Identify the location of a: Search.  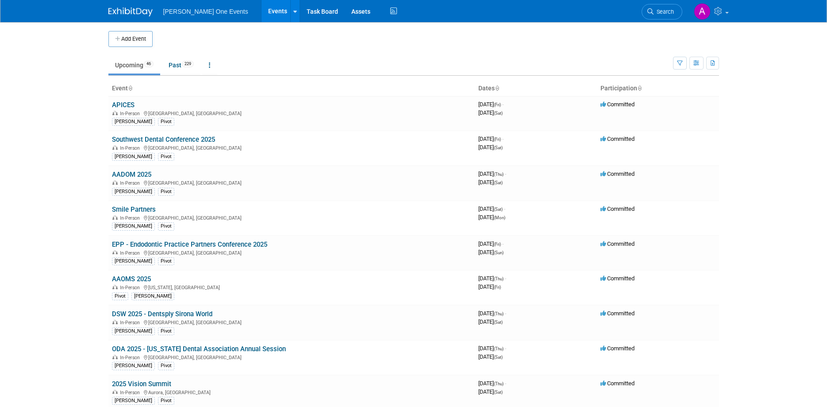
(662, 12).